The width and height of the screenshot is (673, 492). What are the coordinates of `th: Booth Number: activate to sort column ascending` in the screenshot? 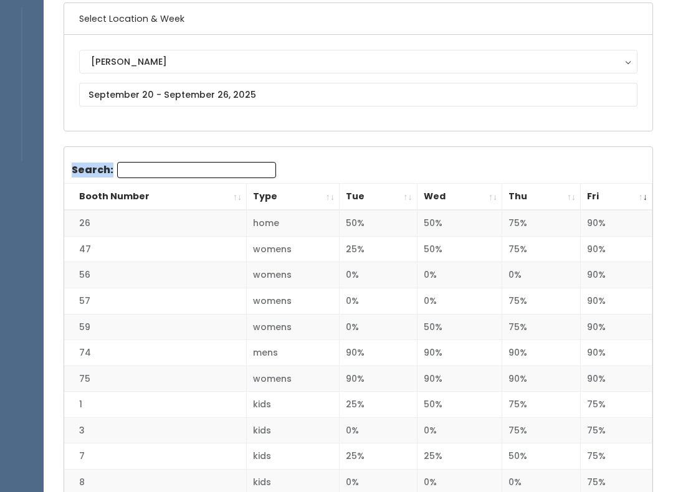 It's located at (155, 197).